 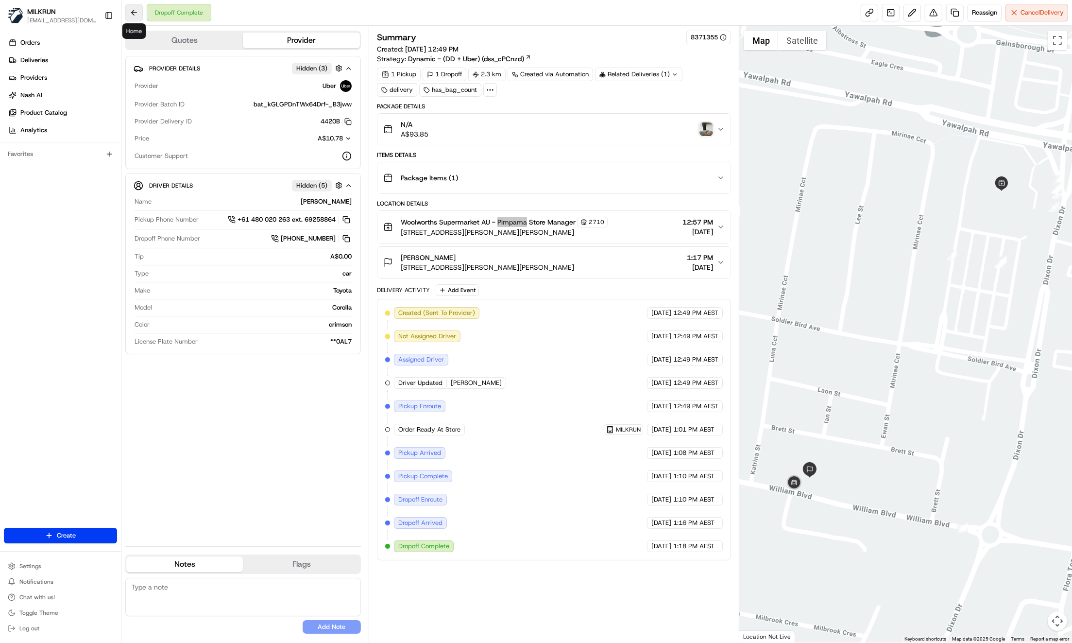 I want to click on a: Powered byPylon, so click(x=93, y=168).